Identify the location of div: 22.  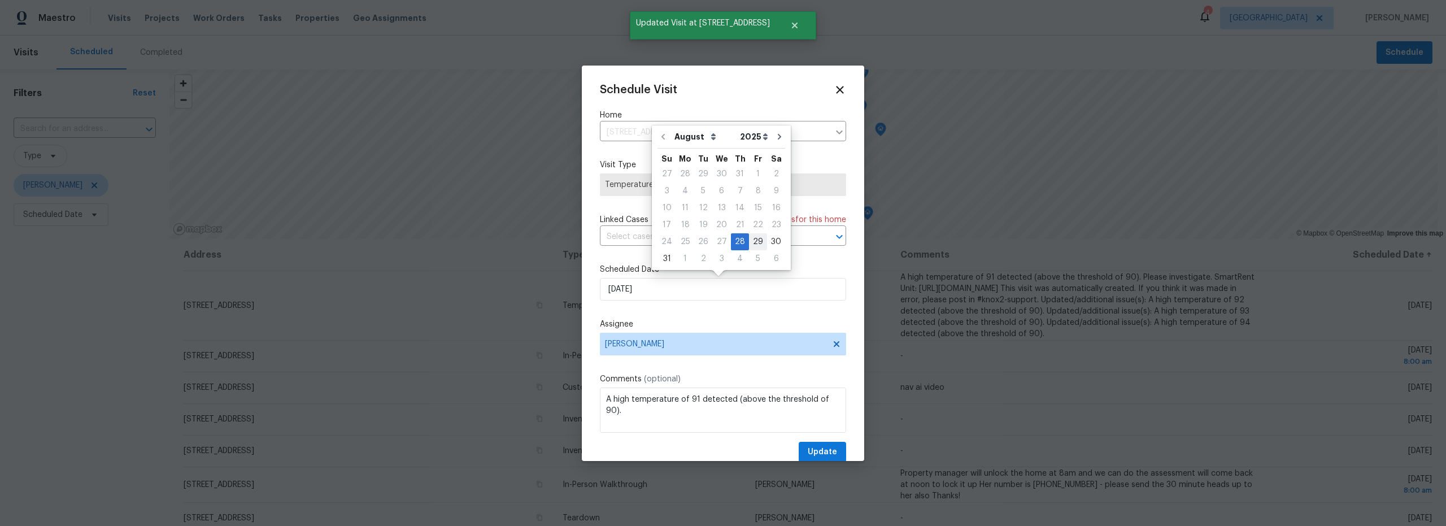
(758, 225).